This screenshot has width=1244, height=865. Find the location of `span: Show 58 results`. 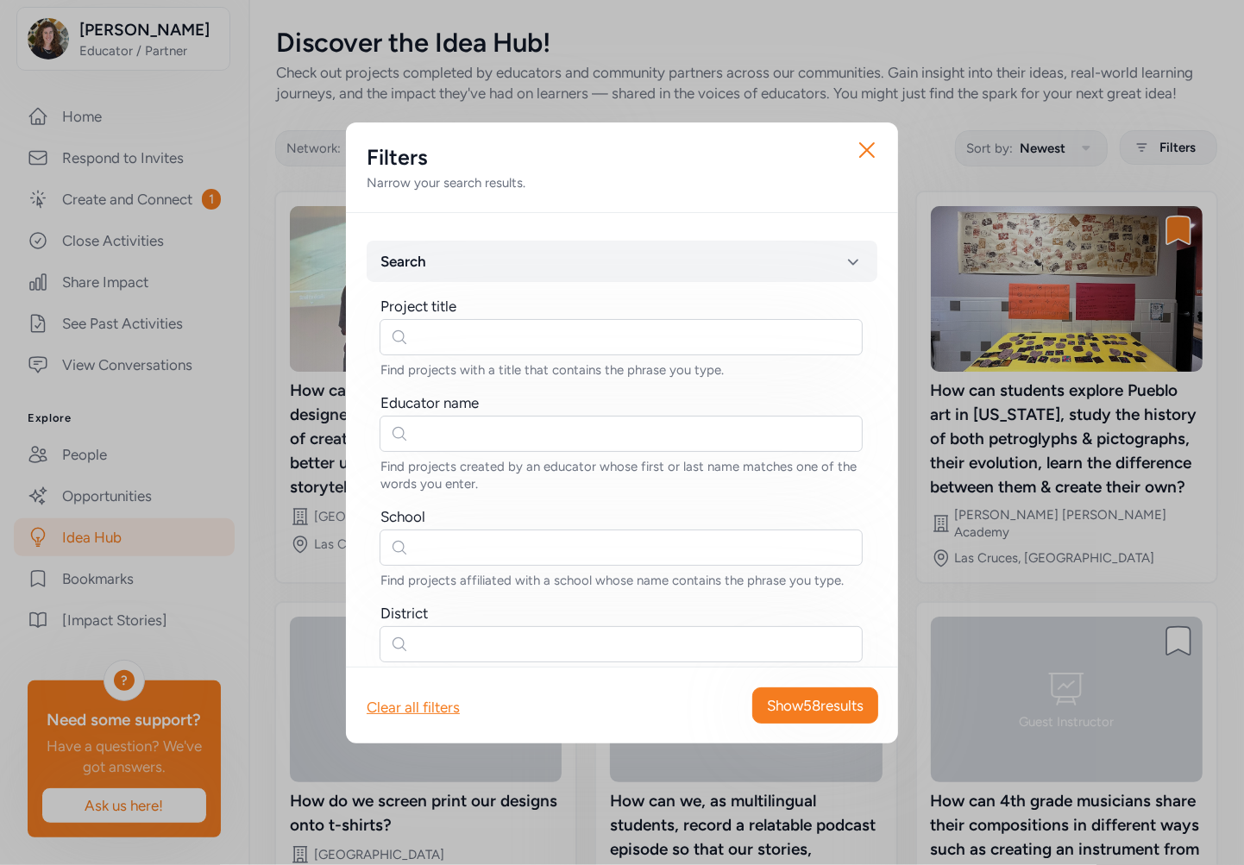

span: Show 58 results is located at coordinates (815, 706).